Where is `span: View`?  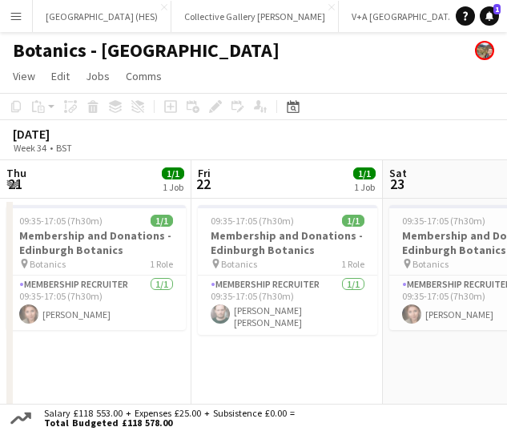
span: View is located at coordinates (24, 76).